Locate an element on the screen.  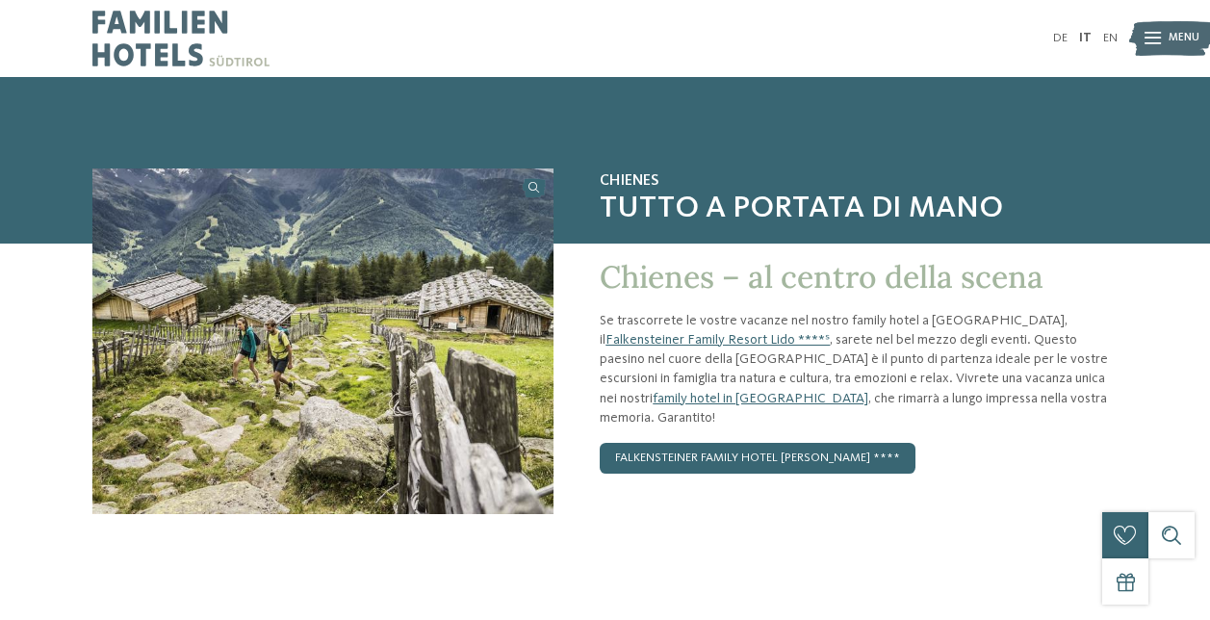
a: DE is located at coordinates (1060, 38).